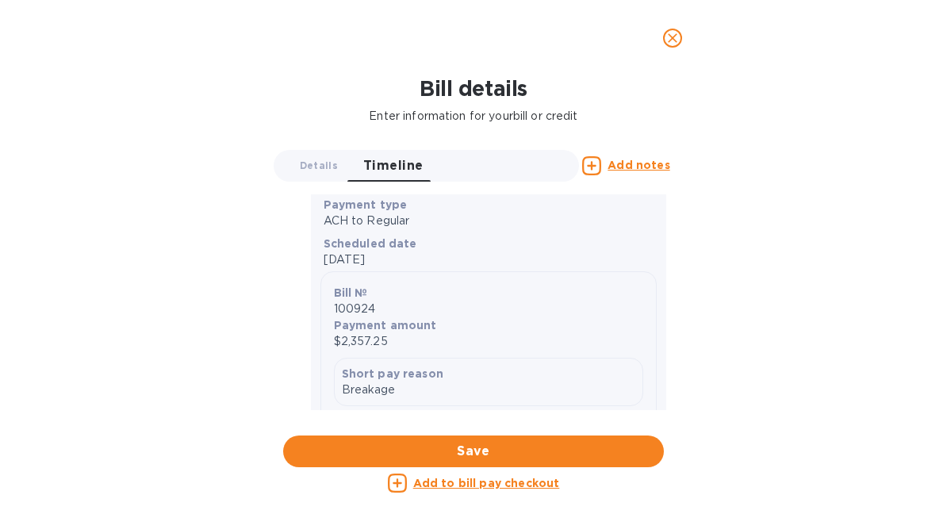 The width and height of the screenshot is (947, 518). I want to click on span: Save, so click(474, 451).